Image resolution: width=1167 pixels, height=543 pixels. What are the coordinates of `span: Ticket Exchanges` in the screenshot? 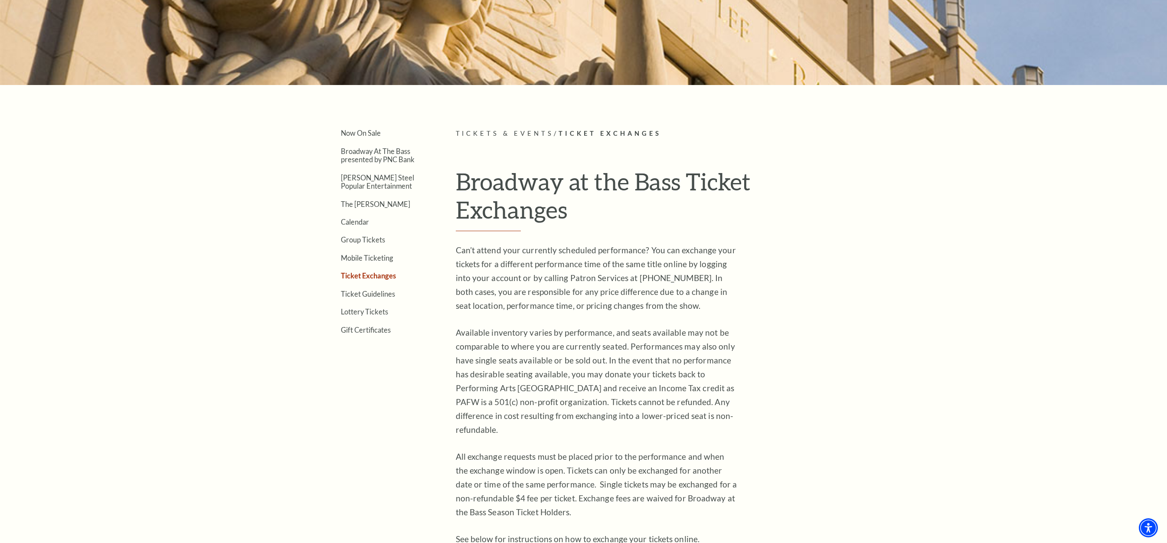 It's located at (610, 133).